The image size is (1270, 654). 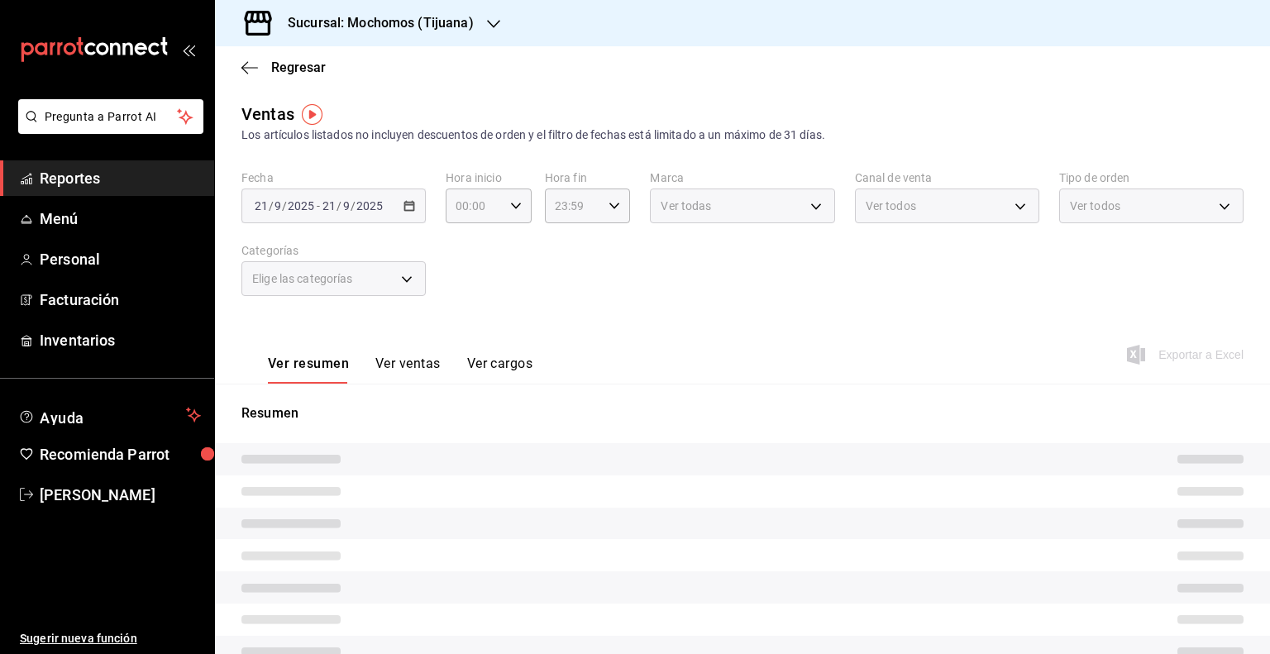 I want to click on button: Regresar, so click(x=284, y=67).